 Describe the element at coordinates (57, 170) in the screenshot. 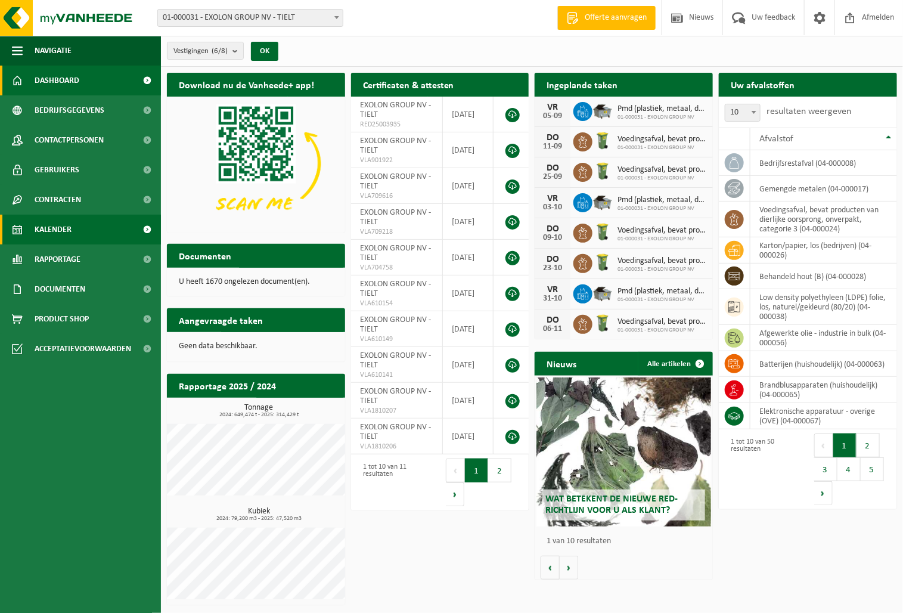

I see `span: Gebruikers` at that location.